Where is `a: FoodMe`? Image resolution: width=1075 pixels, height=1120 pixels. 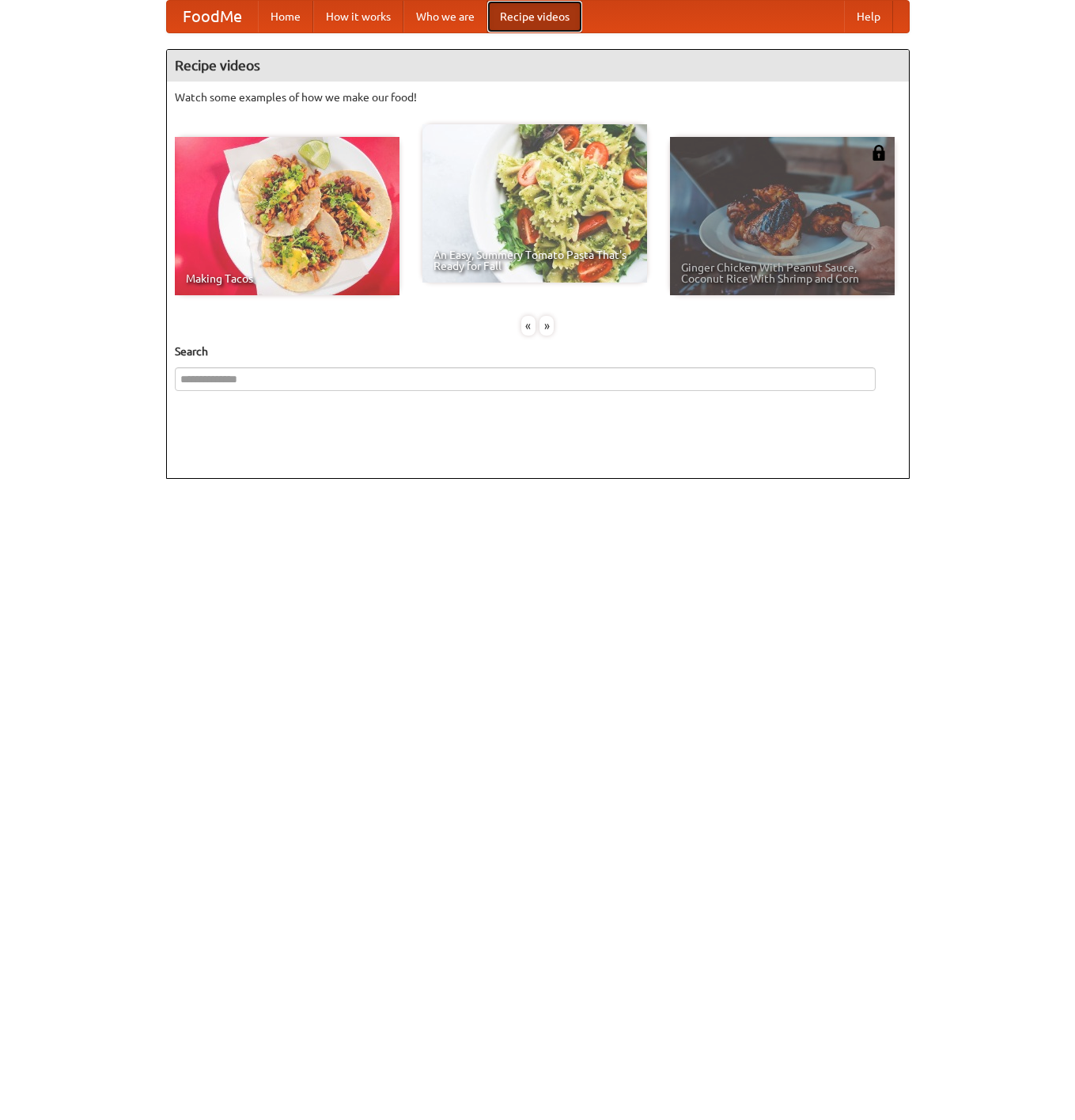 a: FoodMe is located at coordinates (212, 17).